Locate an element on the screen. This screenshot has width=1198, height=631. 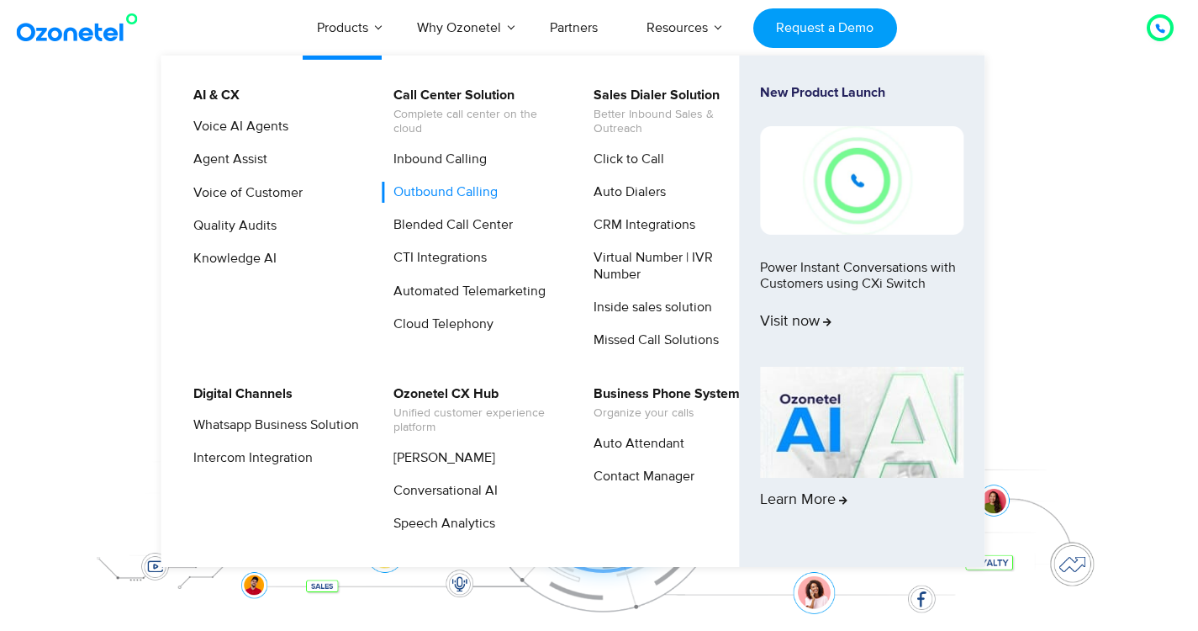
a: Intercom Integration is located at coordinates (249, 457).